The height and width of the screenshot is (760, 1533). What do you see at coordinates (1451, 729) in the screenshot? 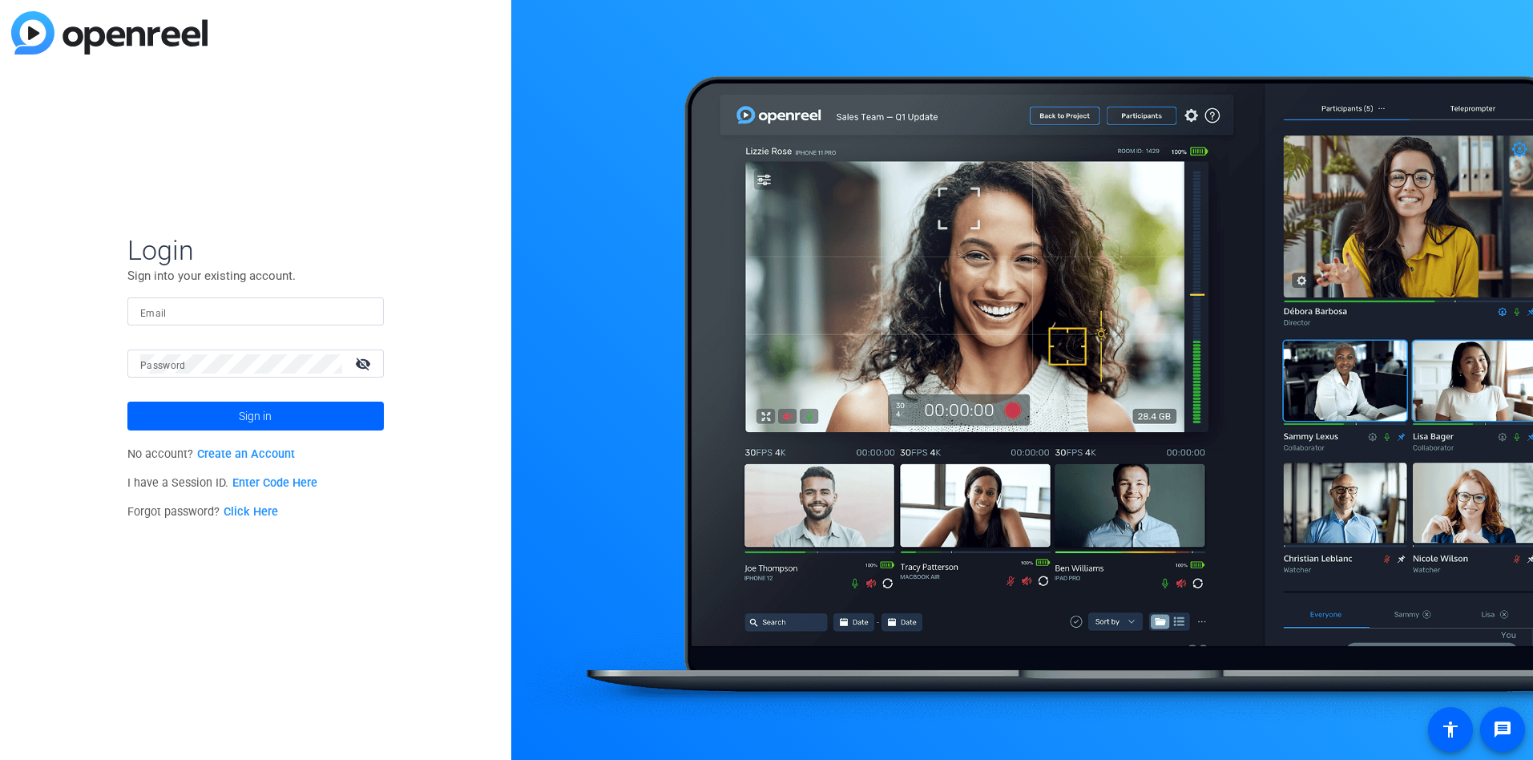
I see `mat-icon: accessibility` at bounding box center [1451, 729].